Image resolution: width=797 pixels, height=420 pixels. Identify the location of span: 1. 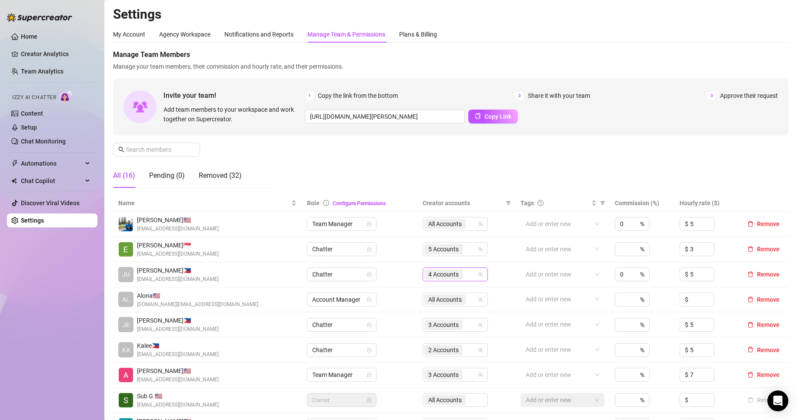
(310, 96).